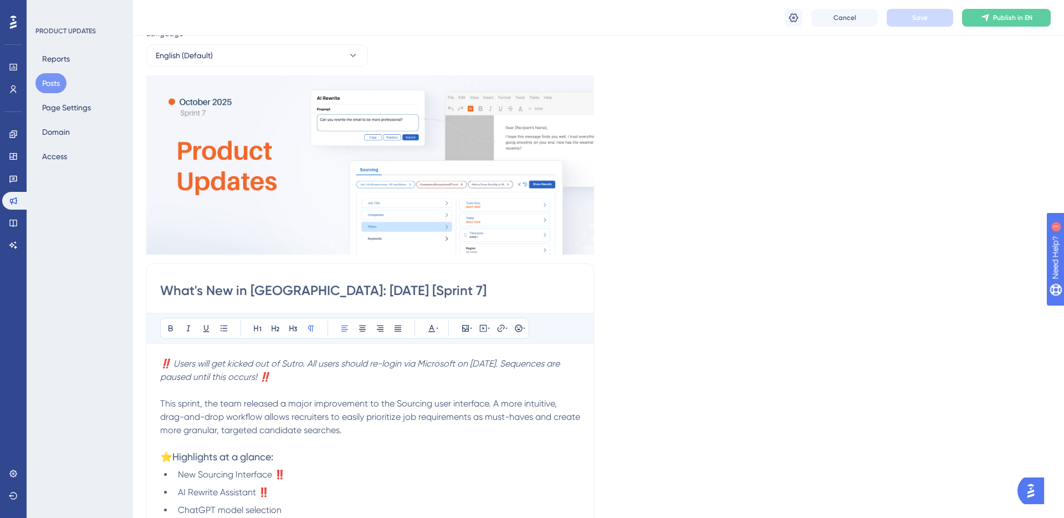 The image size is (1064, 518). I want to click on span: Cancel, so click(845, 18).